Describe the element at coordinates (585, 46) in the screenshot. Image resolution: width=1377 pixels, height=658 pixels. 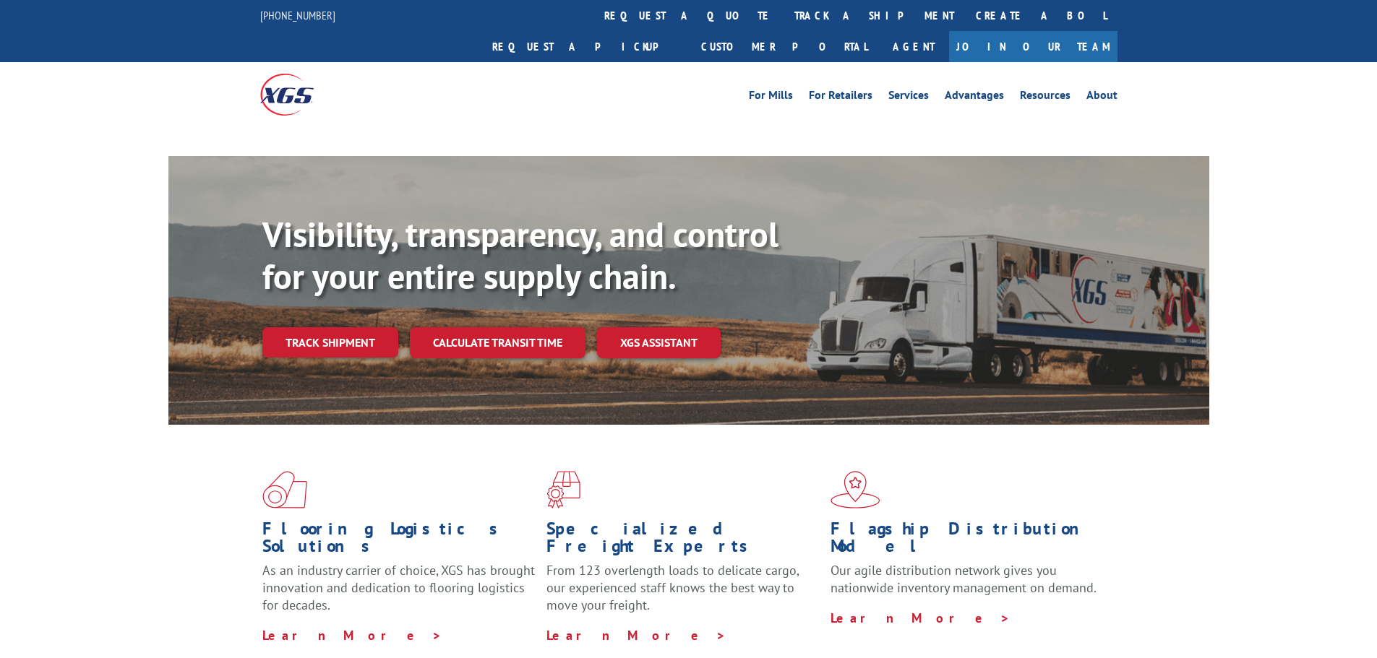
I see `a: Request a pickup` at that location.